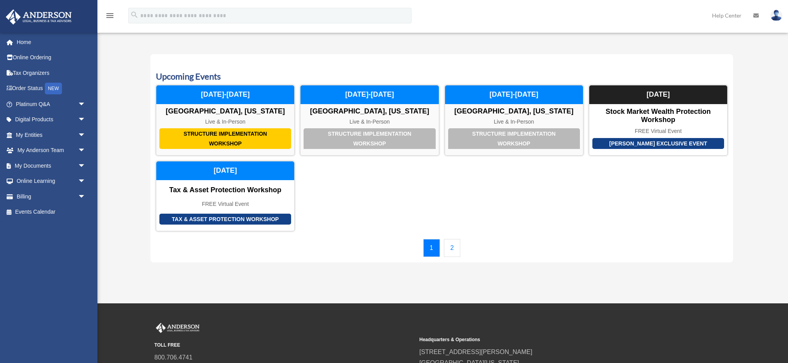 The image size is (788, 363). What do you see at coordinates (110, 17) in the screenshot?
I see `a: menu` at bounding box center [110, 17].